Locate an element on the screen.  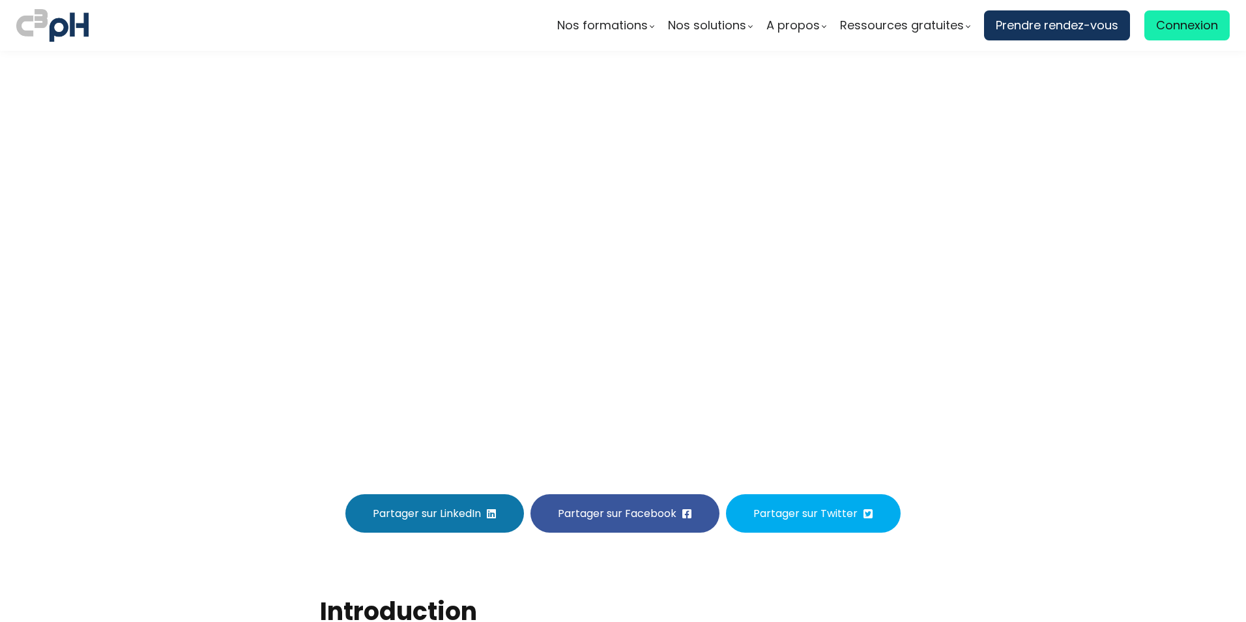
button: Partager sur Facebook is located at coordinates (625, 513).